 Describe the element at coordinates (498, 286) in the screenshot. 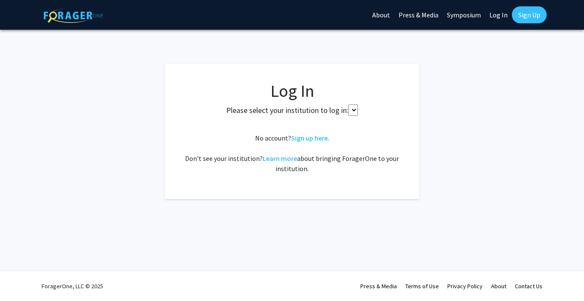

I see `a: About` at that location.